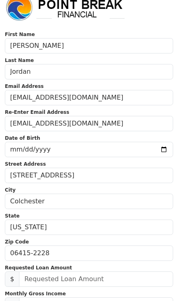 The width and height of the screenshot is (178, 301). What do you see at coordinates (89, 253) in the screenshot?
I see `input: Zip Code` at bounding box center [89, 253].